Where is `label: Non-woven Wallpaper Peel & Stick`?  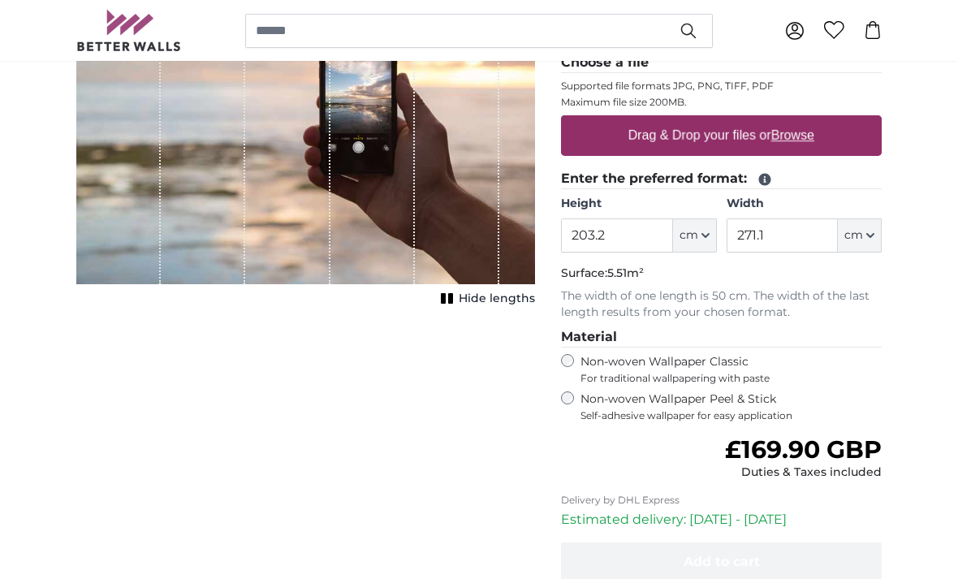 label: Non-woven Wallpaper Peel & Stick is located at coordinates (731, 408).